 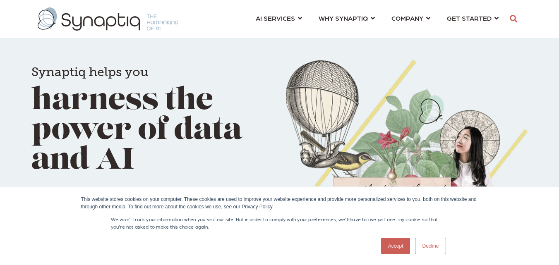 What do you see at coordinates (407, 18) in the screenshot?
I see `span: COMPANY` at bounding box center [407, 18].